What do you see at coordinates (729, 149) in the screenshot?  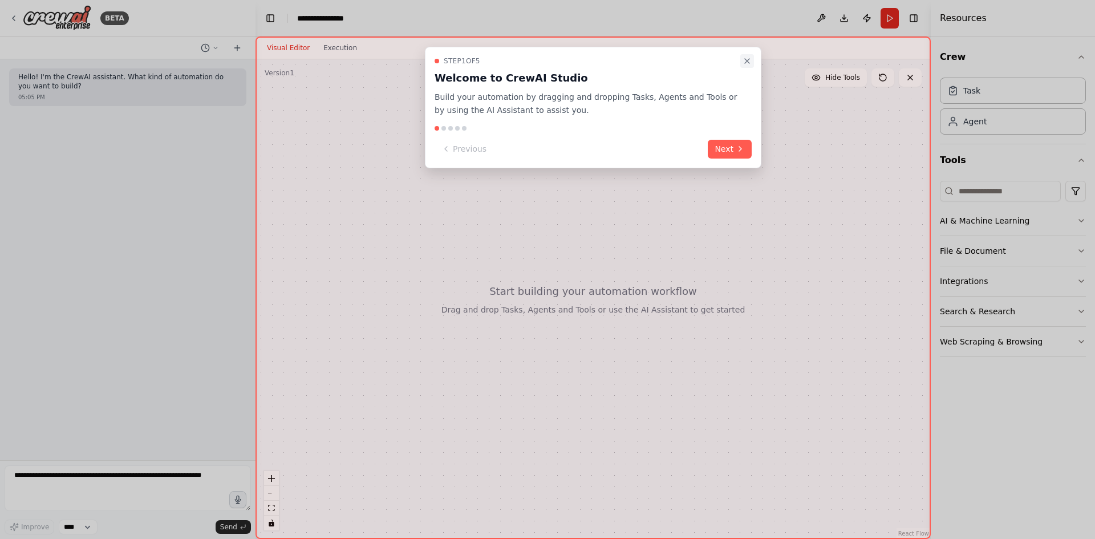 I see `button: Next` at bounding box center [729, 149].